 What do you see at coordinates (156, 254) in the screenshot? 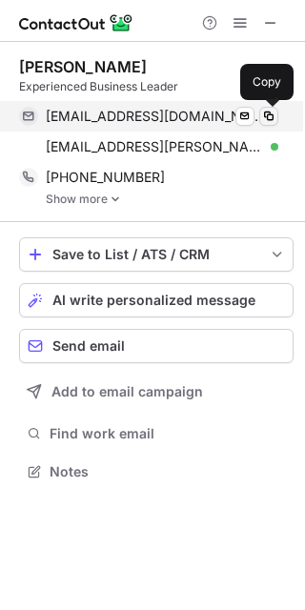
I see `div: Save to List / ATS / CRM` at bounding box center [156, 254].